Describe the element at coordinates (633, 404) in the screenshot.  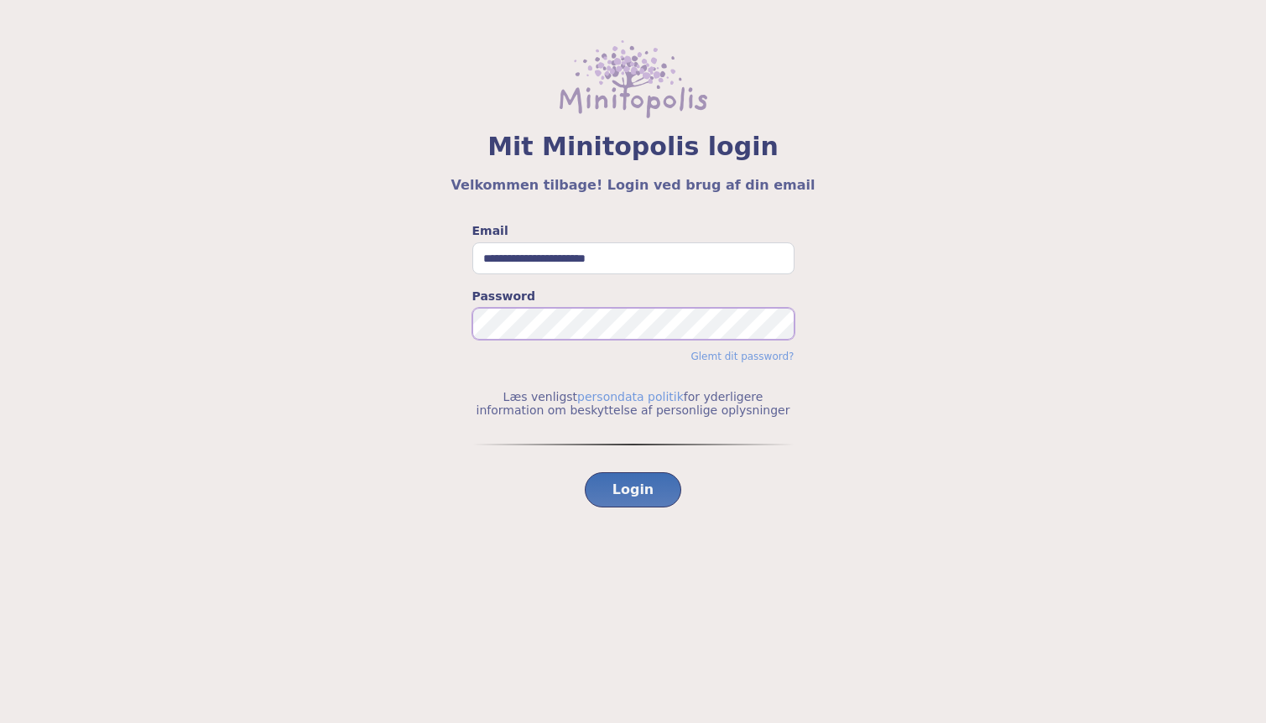
I see `p: Læs venligst for yderligere information om beskyttelse af personlige oplysninger` at that location.